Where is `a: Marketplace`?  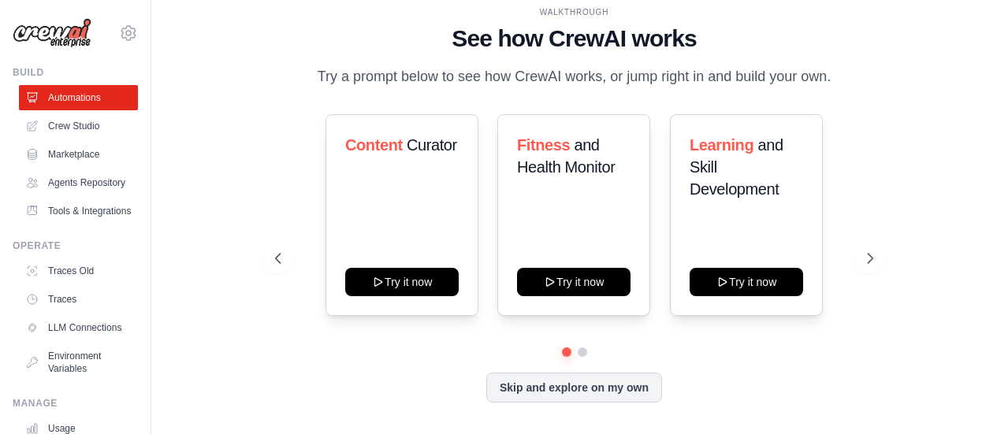 a: Marketplace is located at coordinates (78, 154).